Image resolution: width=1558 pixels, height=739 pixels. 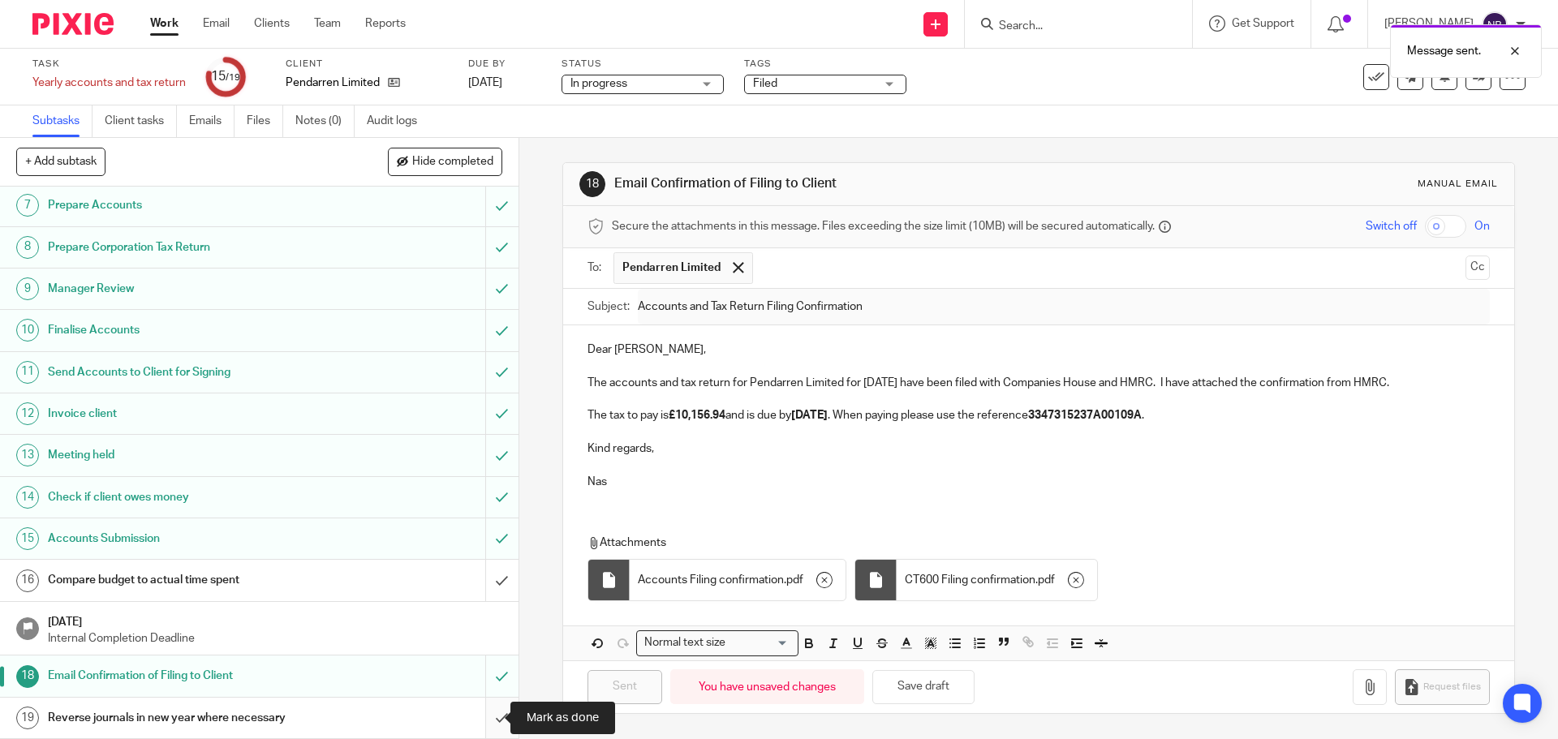 What do you see at coordinates (188, 330) in the screenshot?
I see `h1: Finalise Accounts` at bounding box center [188, 330].